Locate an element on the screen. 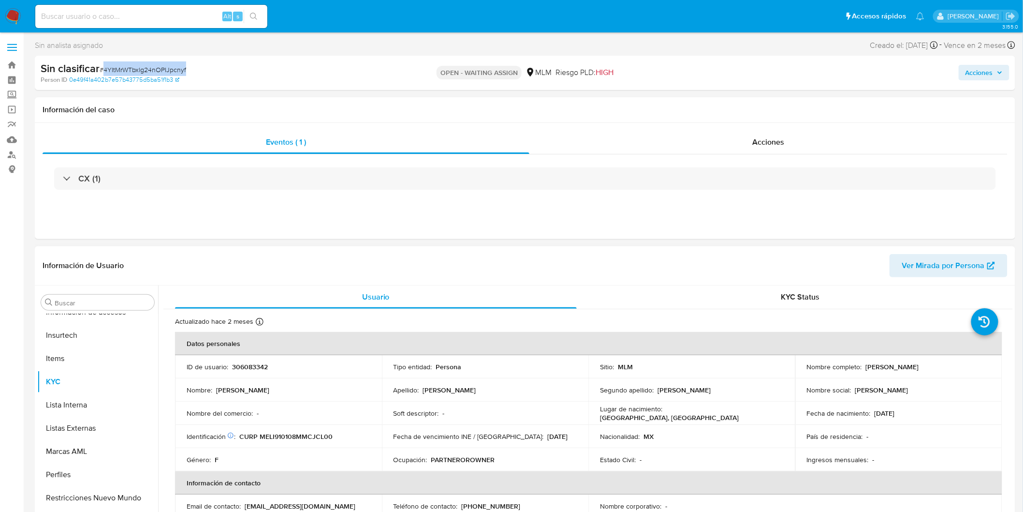 Image resolution: width=1023 pixels, height=512 pixels. b: Person ID is located at coordinates (54, 80).